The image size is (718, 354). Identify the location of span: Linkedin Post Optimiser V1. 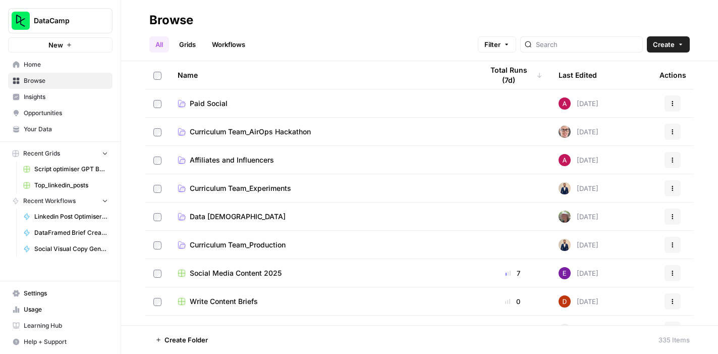
(71, 216).